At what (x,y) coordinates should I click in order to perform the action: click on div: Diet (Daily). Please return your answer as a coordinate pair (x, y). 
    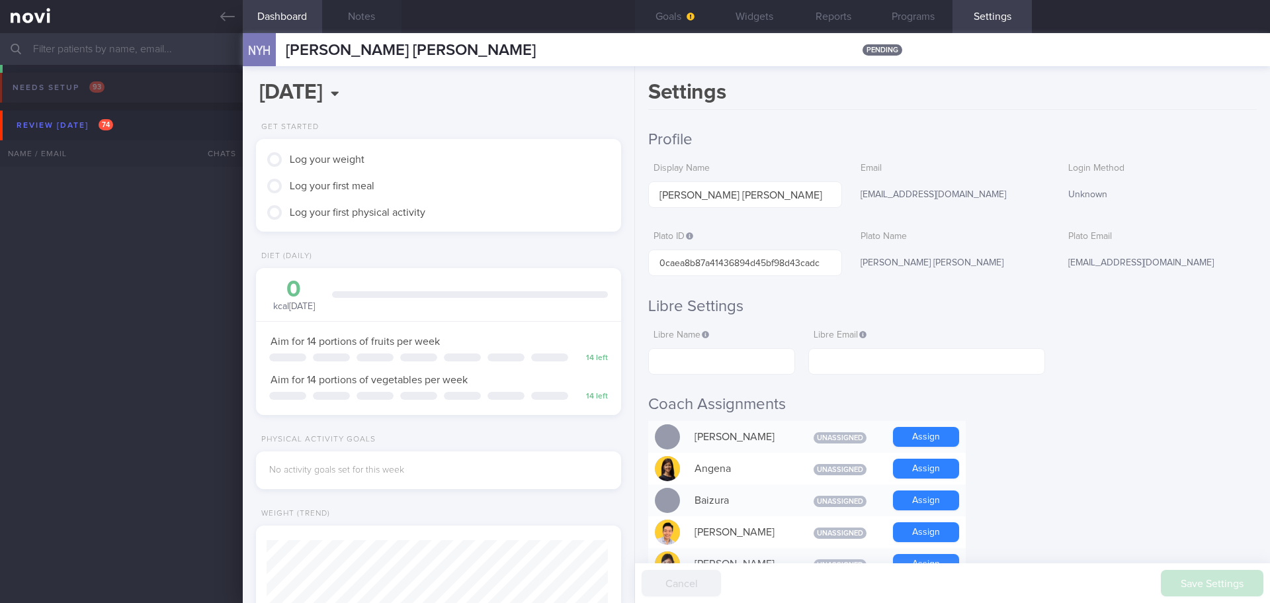
    Looking at the image, I should click on (284, 256).